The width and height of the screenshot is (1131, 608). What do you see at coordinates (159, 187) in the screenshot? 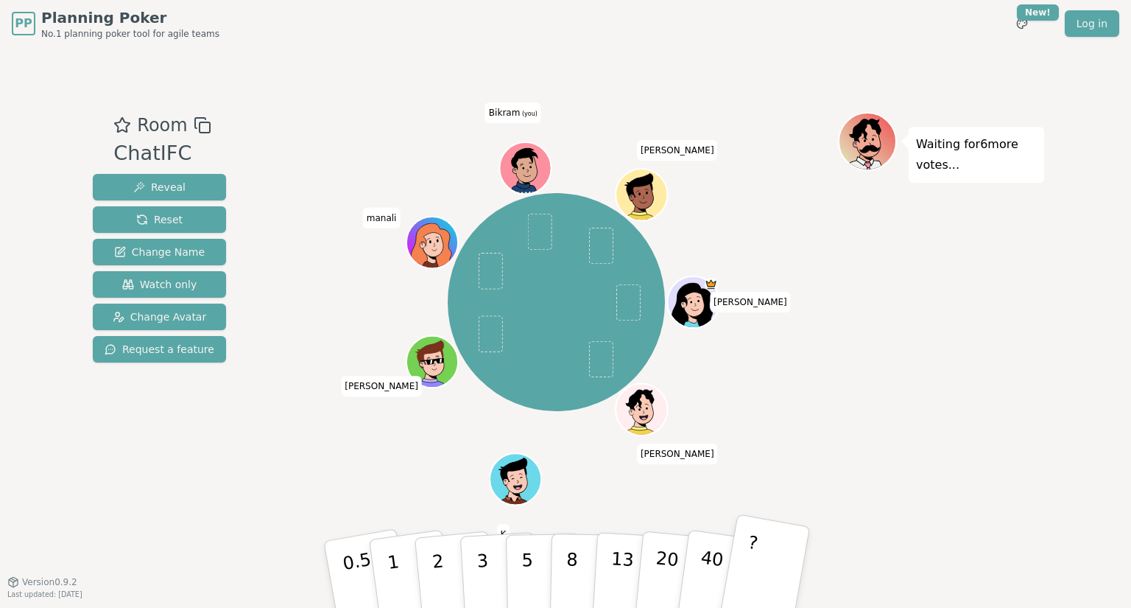
I see `span: Reveal` at bounding box center [159, 187].